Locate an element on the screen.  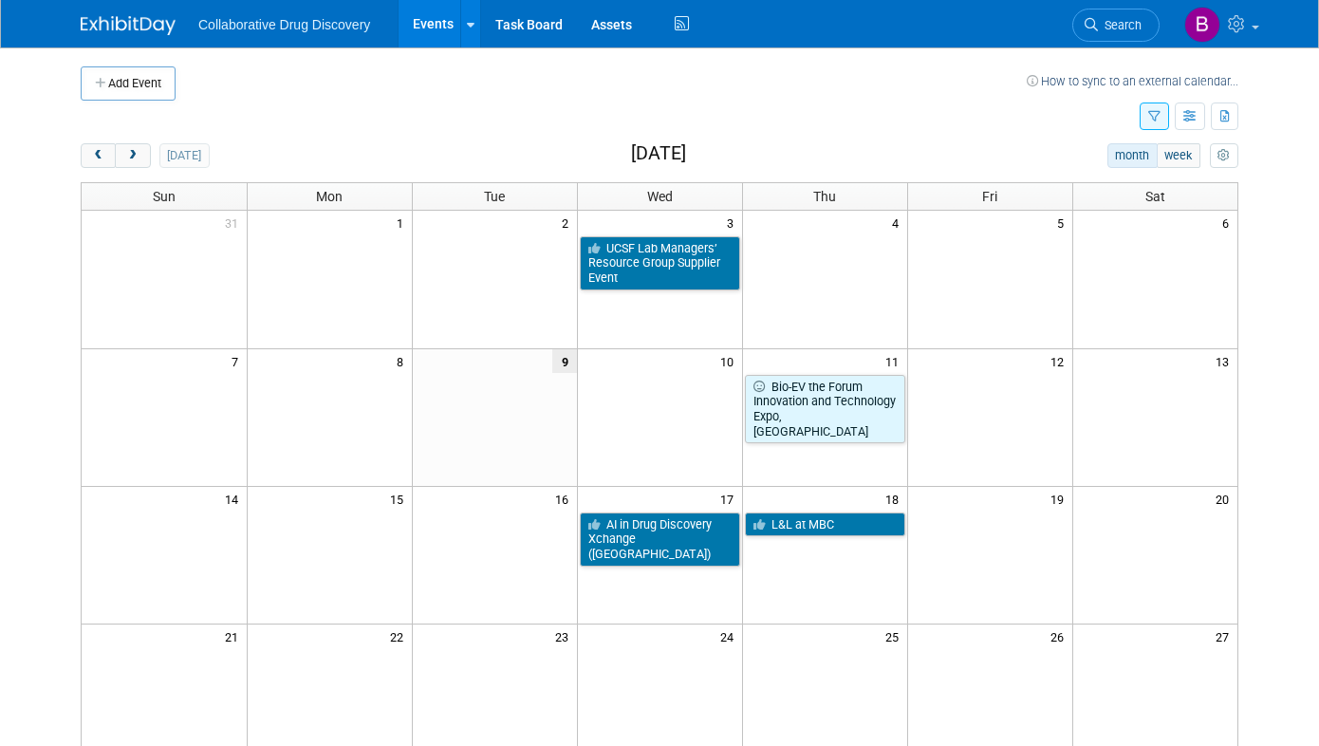
i: Personalize Calendar is located at coordinates (1223, 156).